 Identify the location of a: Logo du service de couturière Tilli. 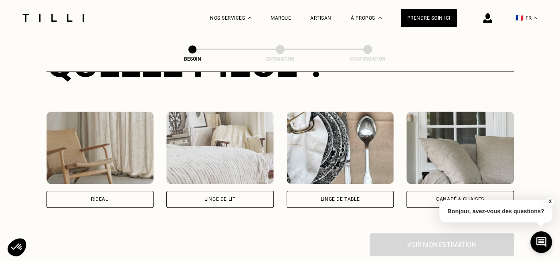
(53, 18).